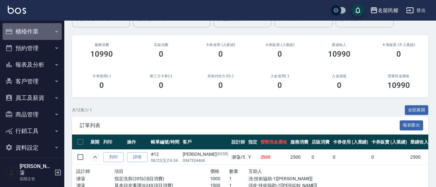 This screenshot has width=436, height=187. I want to click on h3: 服務消費, so click(102, 45).